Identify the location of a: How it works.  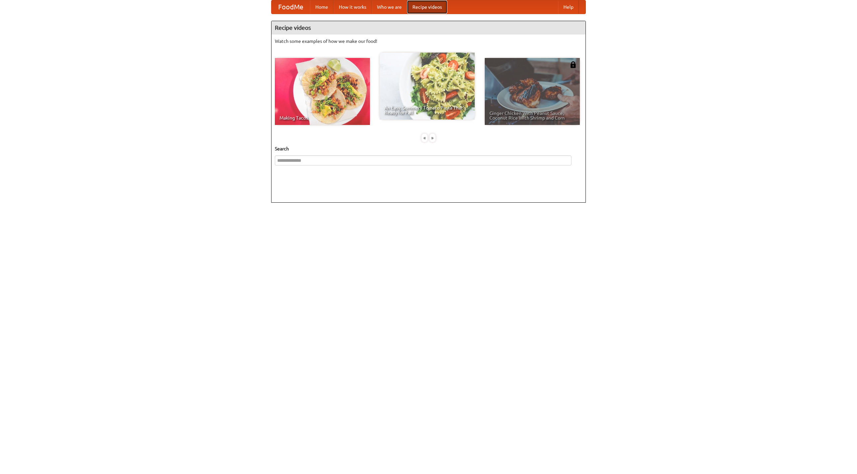
(353, 7).